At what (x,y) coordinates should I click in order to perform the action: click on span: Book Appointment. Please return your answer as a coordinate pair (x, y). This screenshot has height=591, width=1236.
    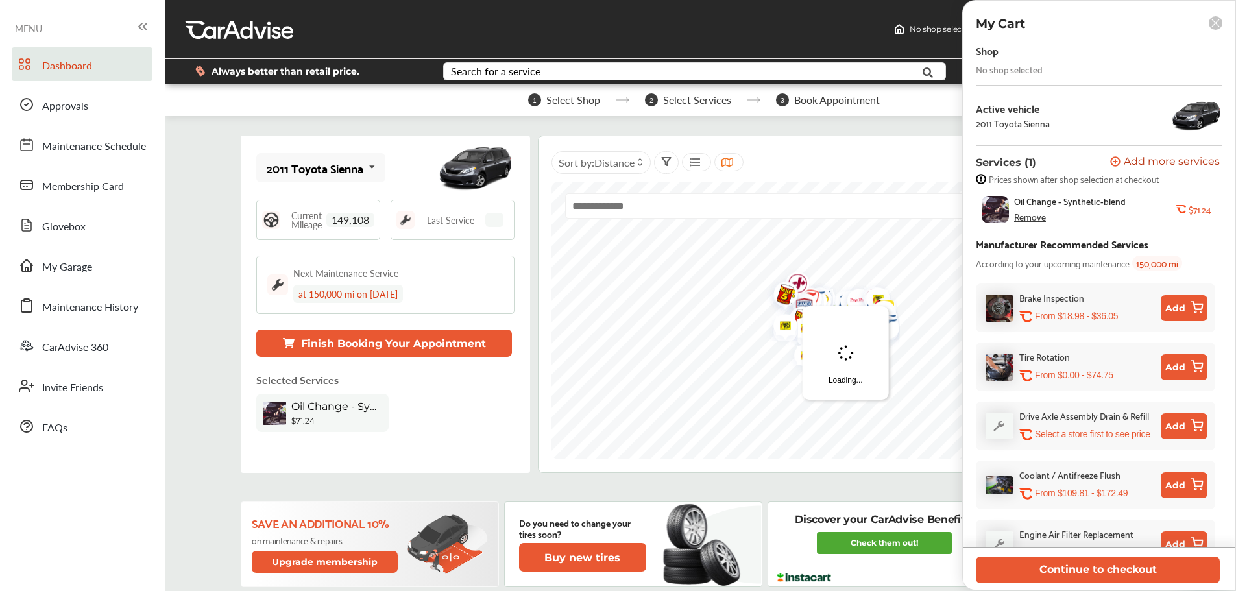
    Looking at the image, I should click on (837, 100).